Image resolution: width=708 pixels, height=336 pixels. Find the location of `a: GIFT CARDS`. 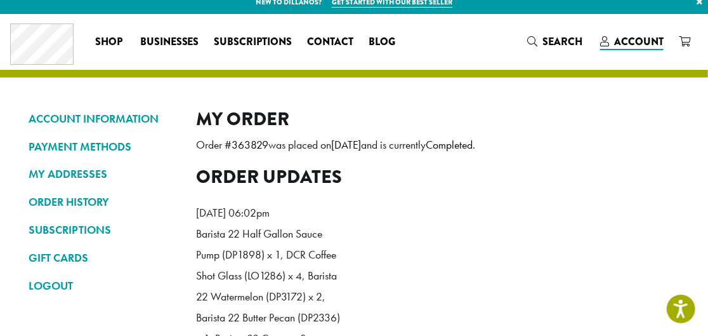

a: GIFT CARDS is located at coordinates (103, 258).